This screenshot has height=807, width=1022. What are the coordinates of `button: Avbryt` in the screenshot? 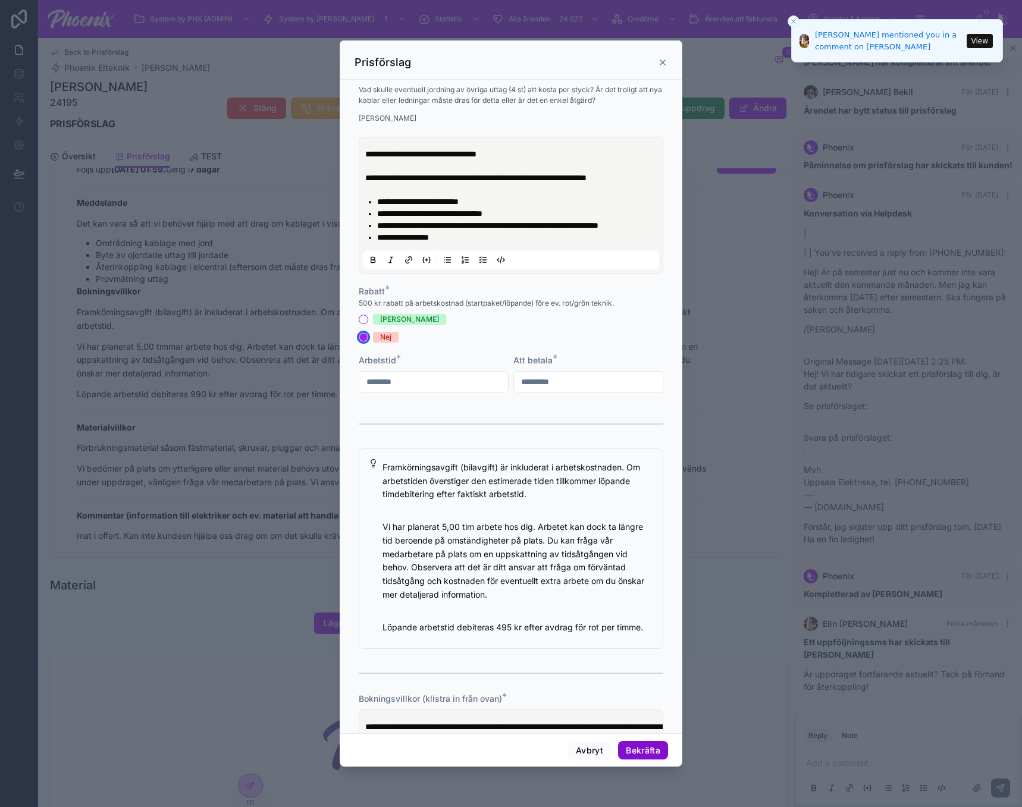 It's located at (590, 751).